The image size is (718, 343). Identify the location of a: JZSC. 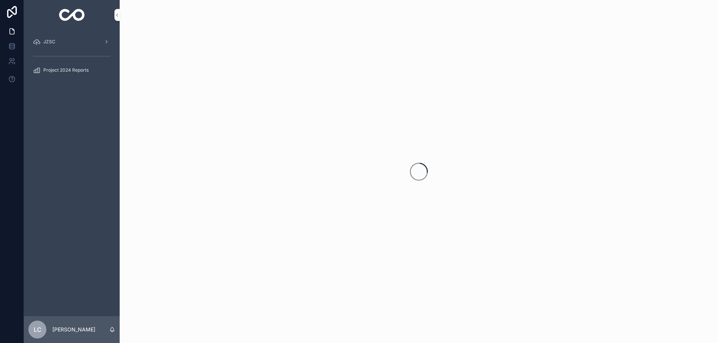
(72, 42).